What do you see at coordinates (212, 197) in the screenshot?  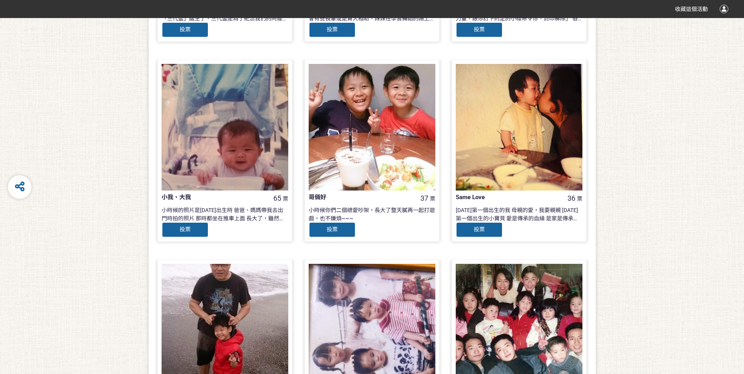 I see `div: 小我、大我` at bounding box center [212, 197].